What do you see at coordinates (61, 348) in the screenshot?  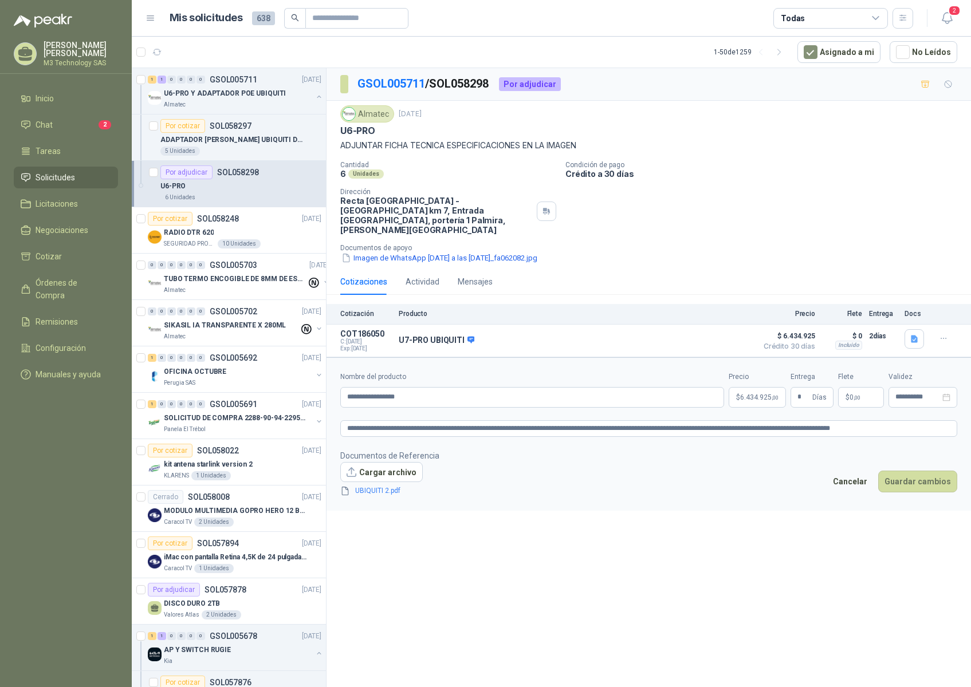 I see `span: Configuración` at bounding box center [61, 348].